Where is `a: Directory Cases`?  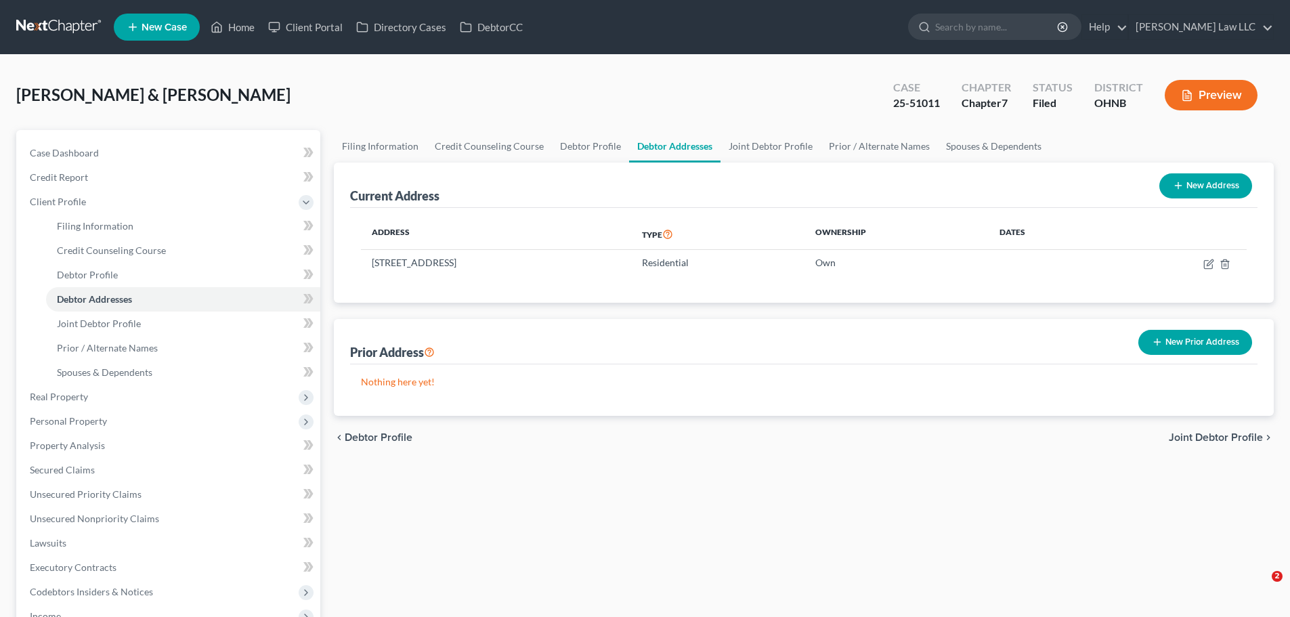
a: Directory Cases is located at coordinates (401, 27).